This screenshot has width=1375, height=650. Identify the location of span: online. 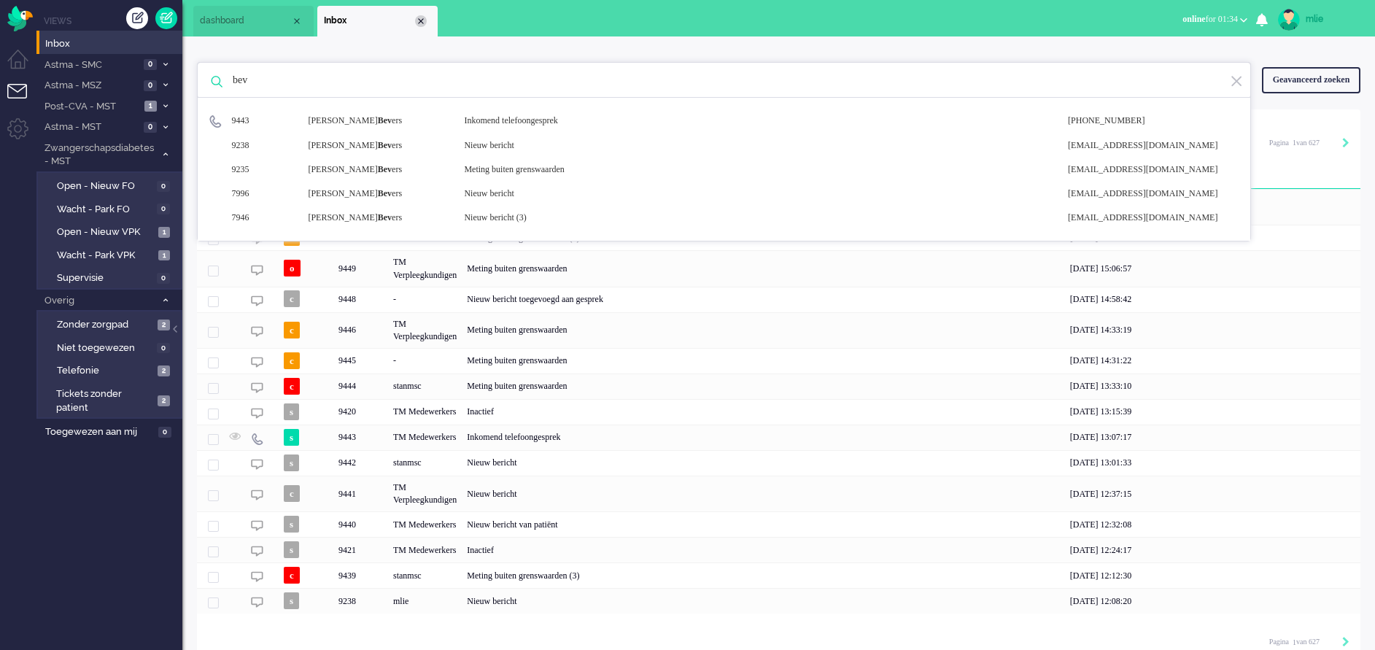
(1194, 19).